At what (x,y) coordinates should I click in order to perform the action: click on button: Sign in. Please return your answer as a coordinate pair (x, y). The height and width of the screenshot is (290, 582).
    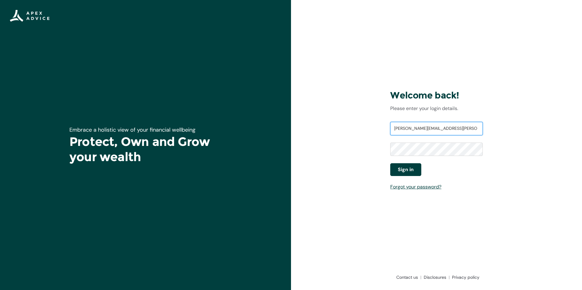
    Looking at the image, I should click on (406, 170).